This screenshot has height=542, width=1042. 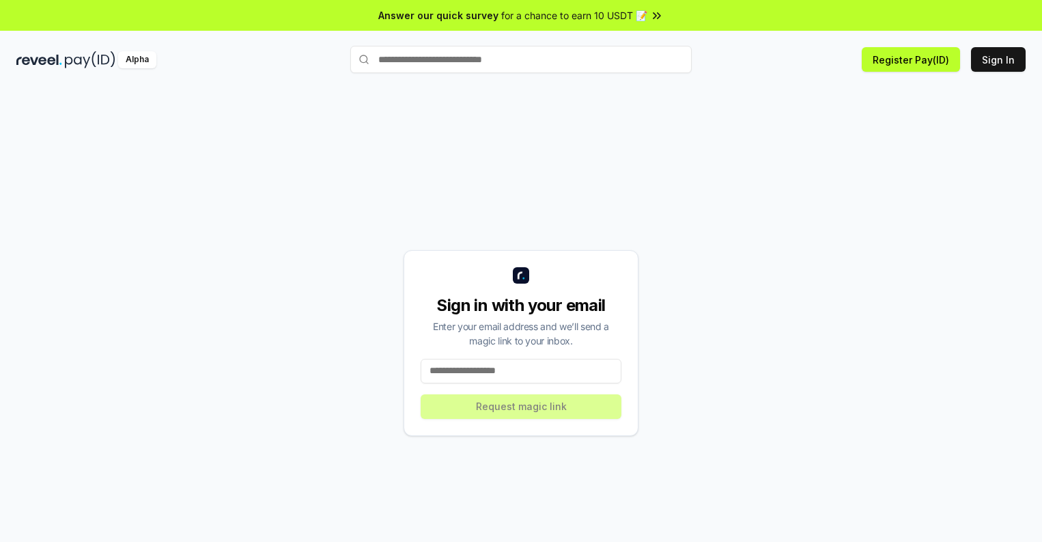 What do you see at coordinates (911, 59) in the screenshot?
I see `button: Register Pay(ID)` at bounding box center [911, 59].